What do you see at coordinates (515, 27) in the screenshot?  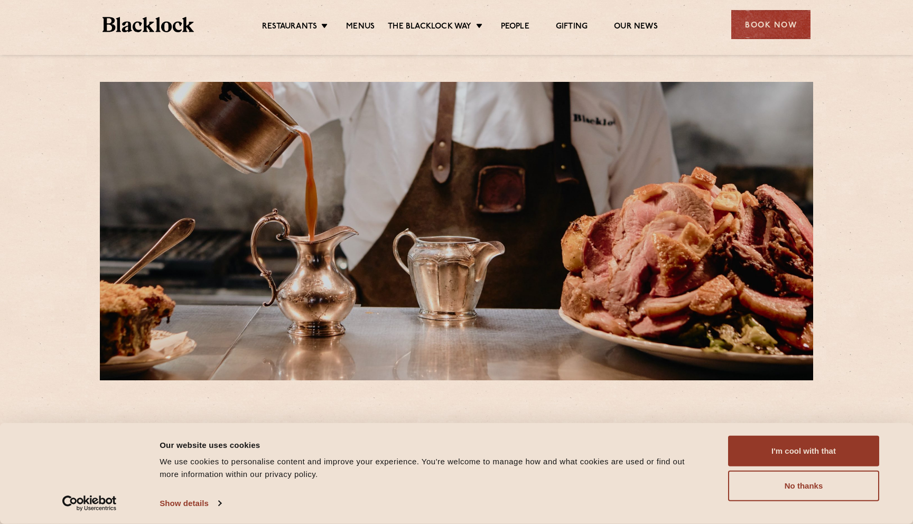 I see `a: People` at bounding box center [515, 27].